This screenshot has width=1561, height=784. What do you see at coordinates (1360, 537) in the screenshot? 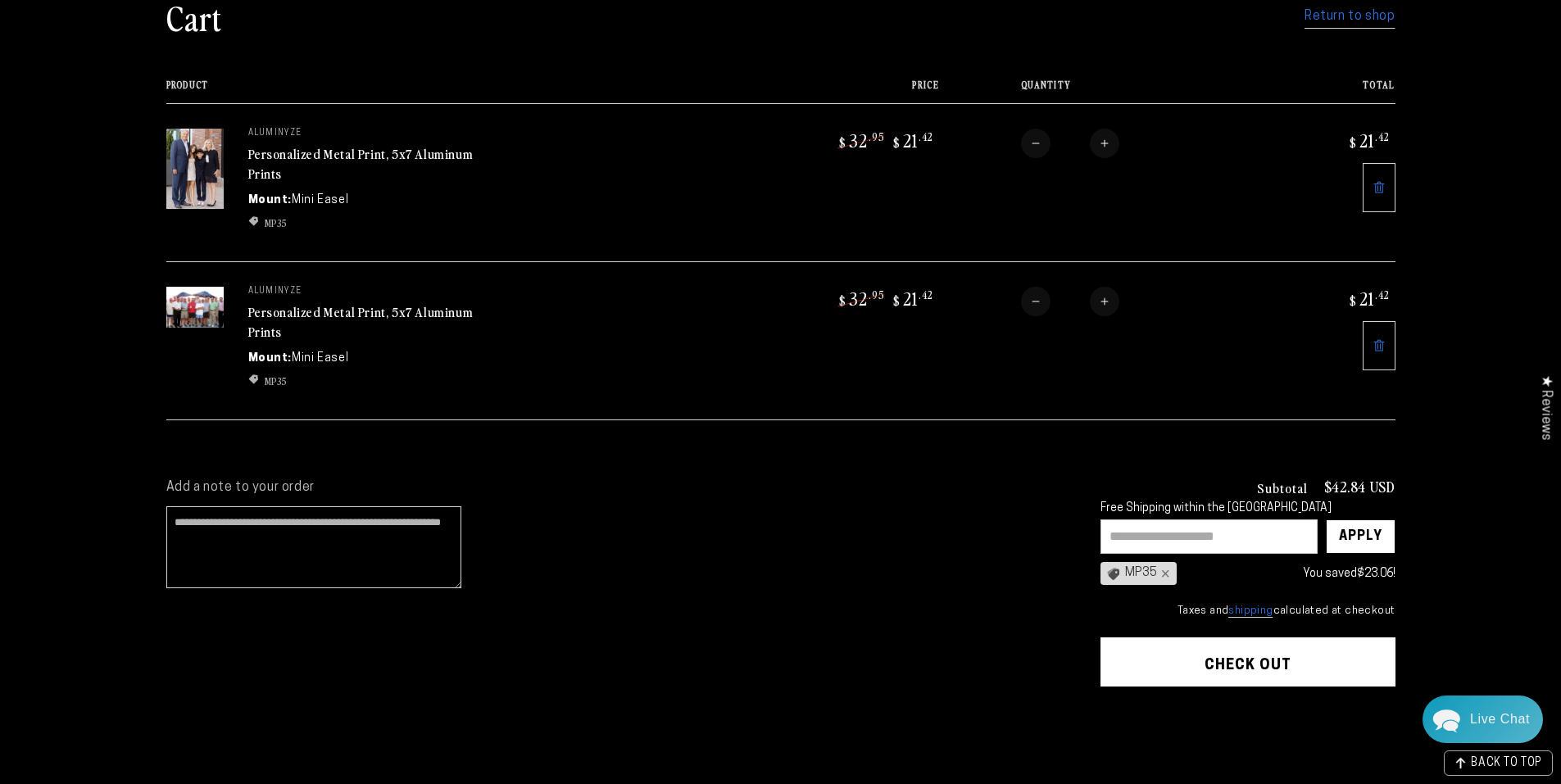
I see `div: Apply` at bounding box center [1360, 537].